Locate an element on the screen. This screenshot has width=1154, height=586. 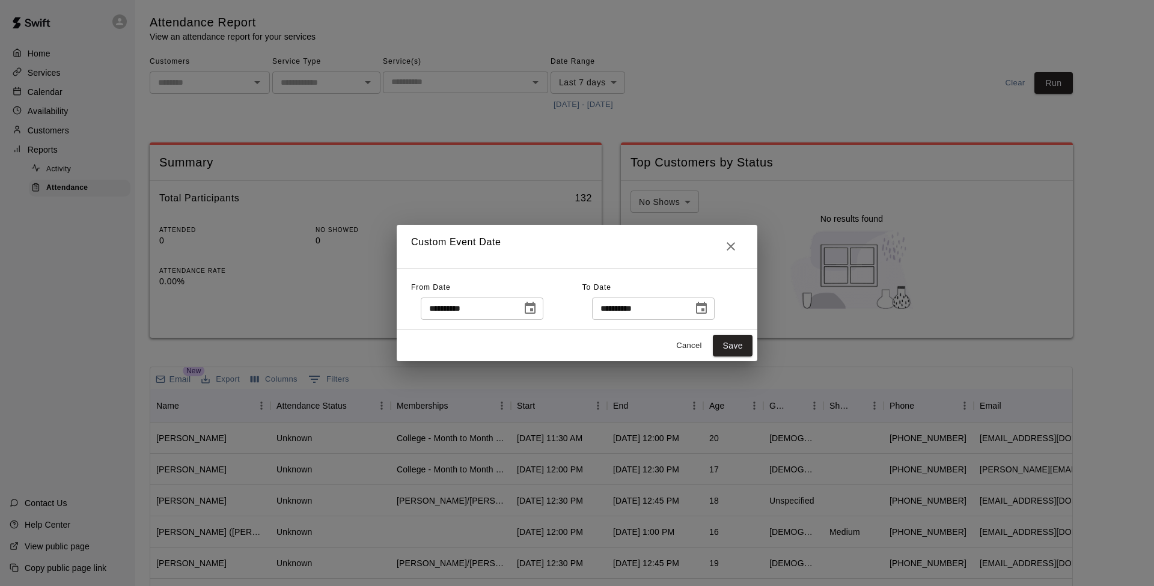
button: Save is located at coordinates (733, 346).